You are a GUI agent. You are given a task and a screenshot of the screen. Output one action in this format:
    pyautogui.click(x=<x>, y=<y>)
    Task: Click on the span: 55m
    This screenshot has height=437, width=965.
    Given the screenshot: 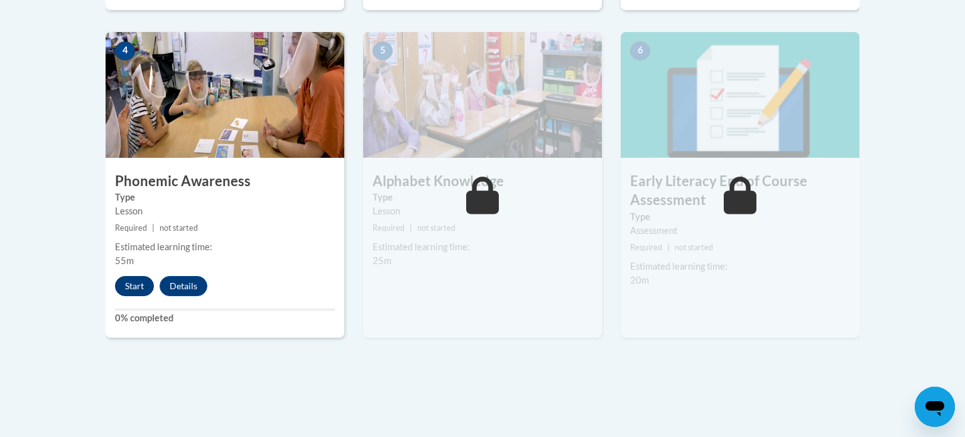 What is the action you would take?
    pyautogui.click(x=124, y=260)
    